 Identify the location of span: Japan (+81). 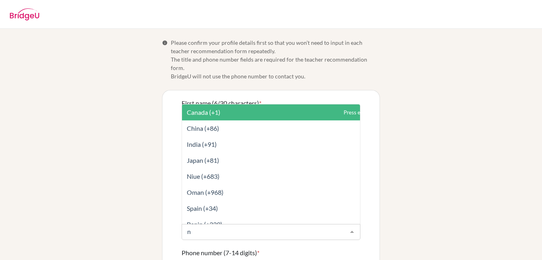
(203, 160).